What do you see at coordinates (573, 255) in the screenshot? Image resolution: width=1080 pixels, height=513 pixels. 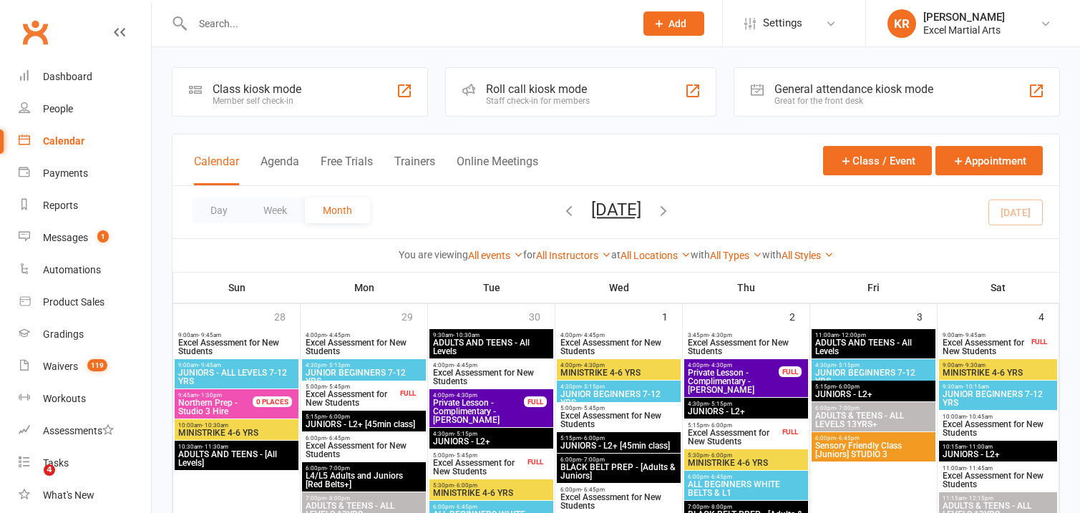 I see `a: All Instructors` at bounding box center [573, 255].